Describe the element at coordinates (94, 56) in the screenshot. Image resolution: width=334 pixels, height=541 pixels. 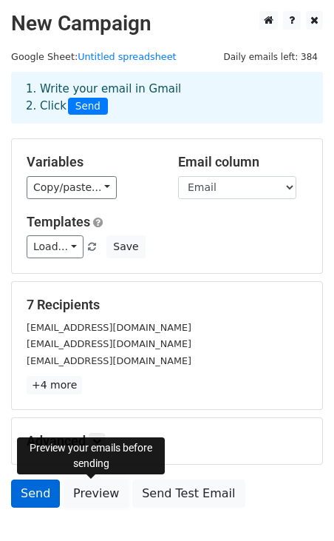
I see `small: Google Sheet:` at that location.